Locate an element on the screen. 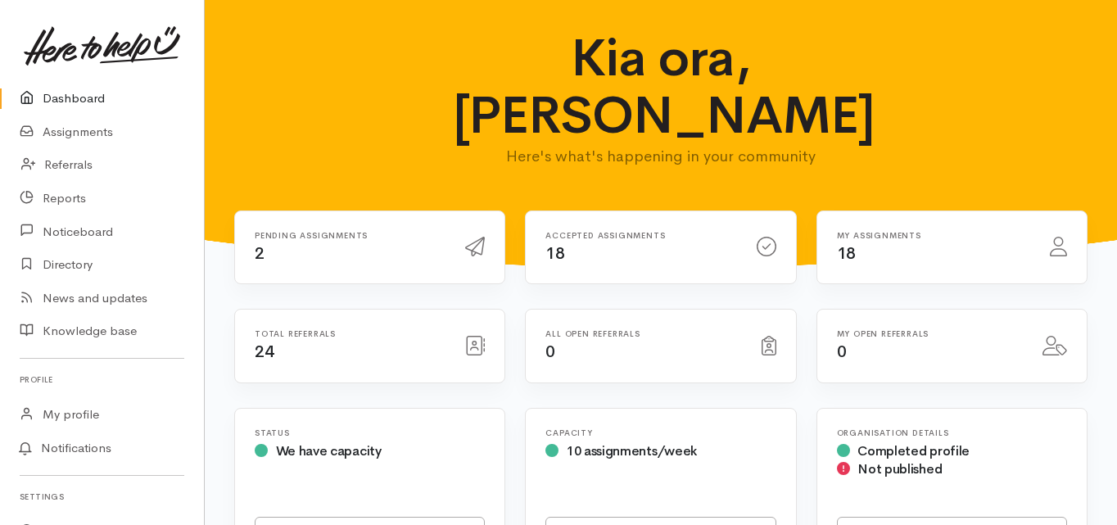 The image size is (1117, 525). h6: Total referrals is located at coordinates (350, 333).